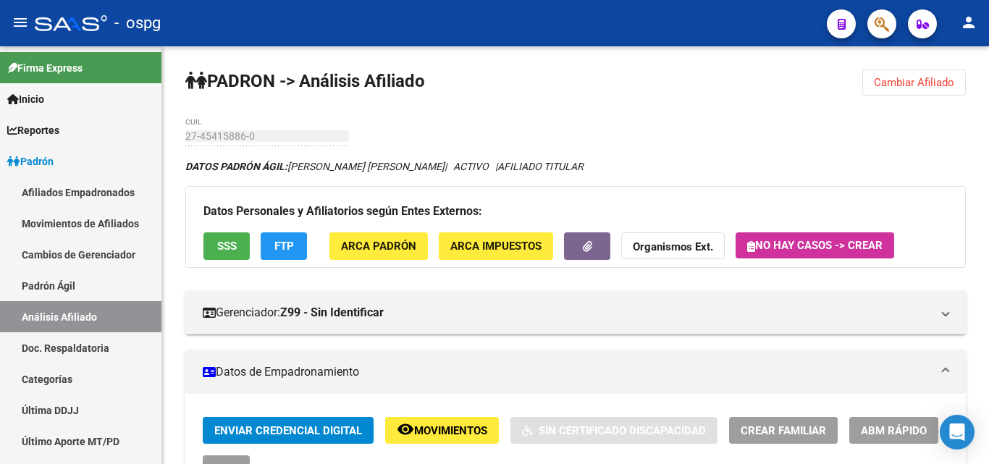  What do you see at coordinates (33, 130) in the screenshot?
I see `span: Reportes` at bounding box center [33, 130].